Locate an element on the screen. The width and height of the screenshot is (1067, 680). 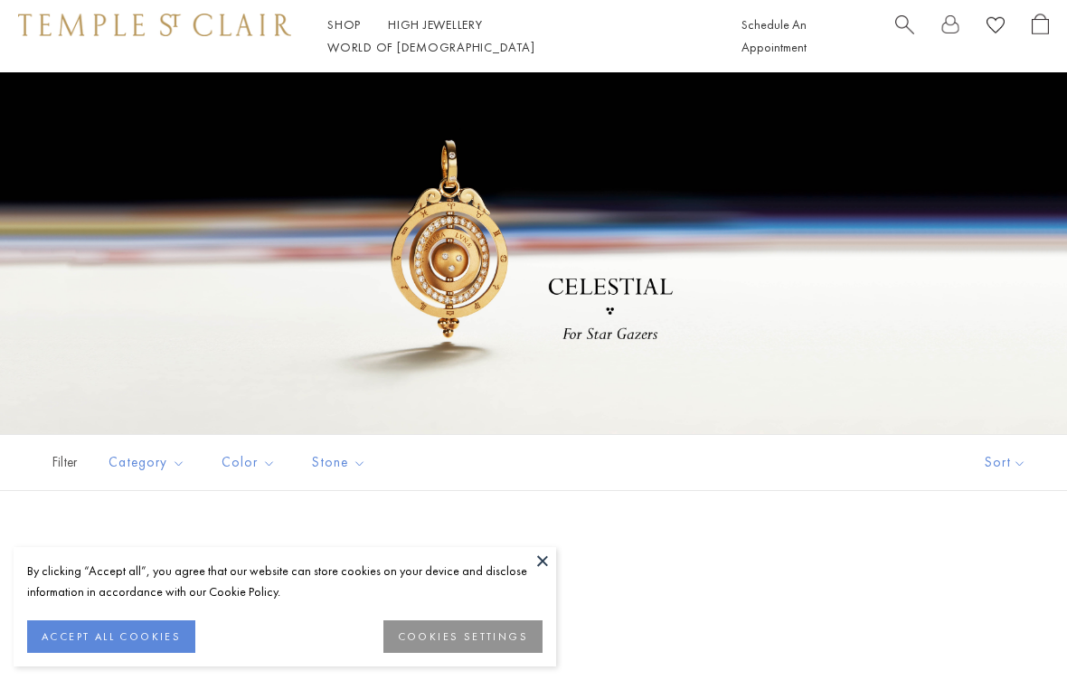
span: Color is located at coordinates (250, 462).